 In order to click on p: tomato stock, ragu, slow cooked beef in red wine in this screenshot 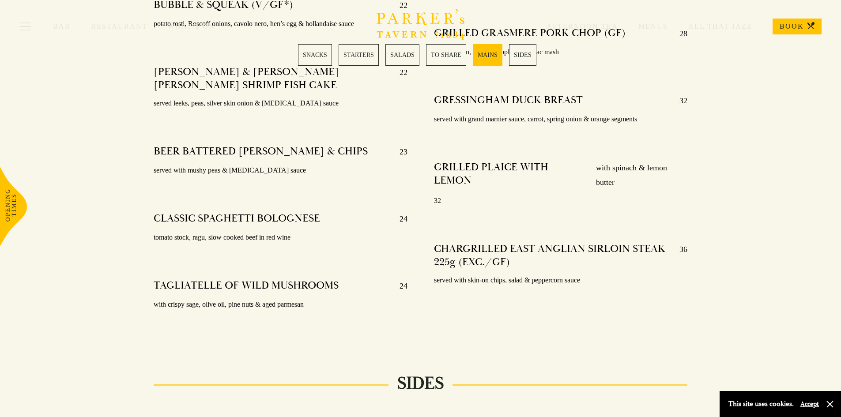, I will do `click(280, 238)`.